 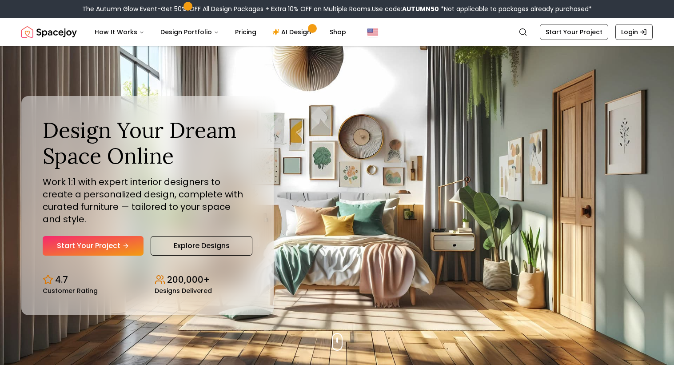 I want to click on img: Spacejoy Logo, so click(x=49, y=32).